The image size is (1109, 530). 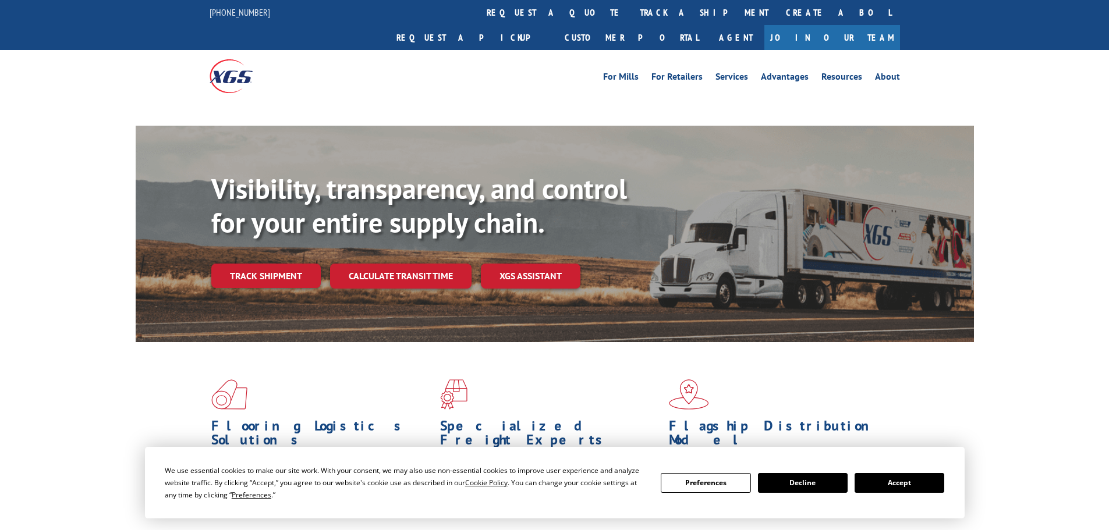 What do you see at coordinates (229, 395) in the screenshot?
I see `img: xgs-icon-total-supply-chain-intelligence-red` at bounding box center [229, 395].